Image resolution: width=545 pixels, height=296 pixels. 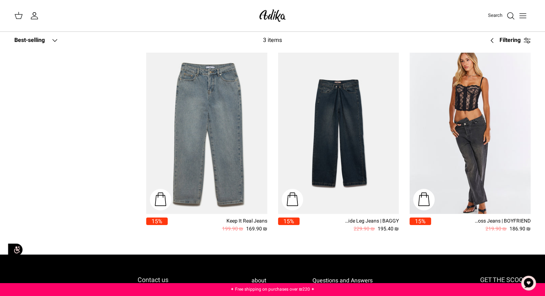 What do you see at coordinates (272, 289) in the screenshot?
I see `a: ✦ Free shipping on purchases over ₪220 ✦` at bounding box center [272, 289].